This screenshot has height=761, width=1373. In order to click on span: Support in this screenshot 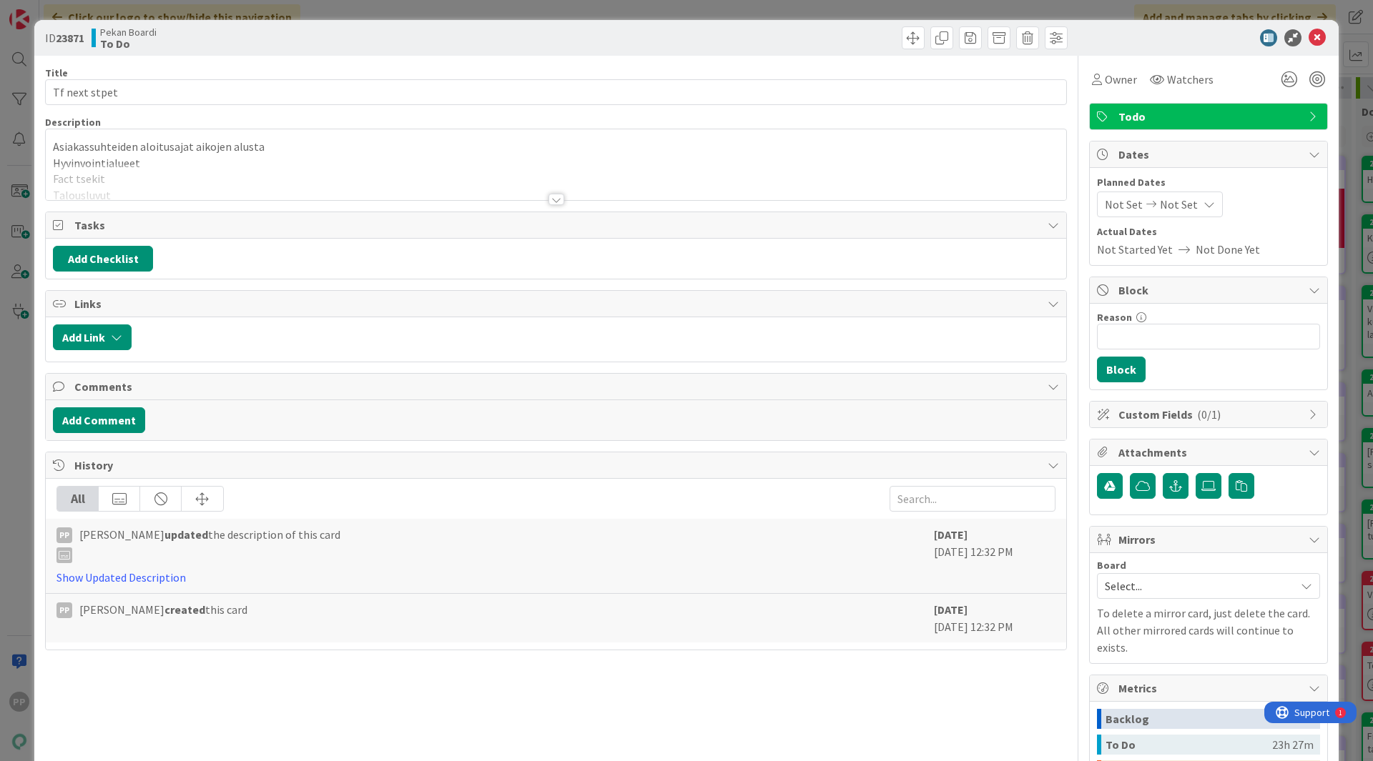, I will do `click(47, 11)`.